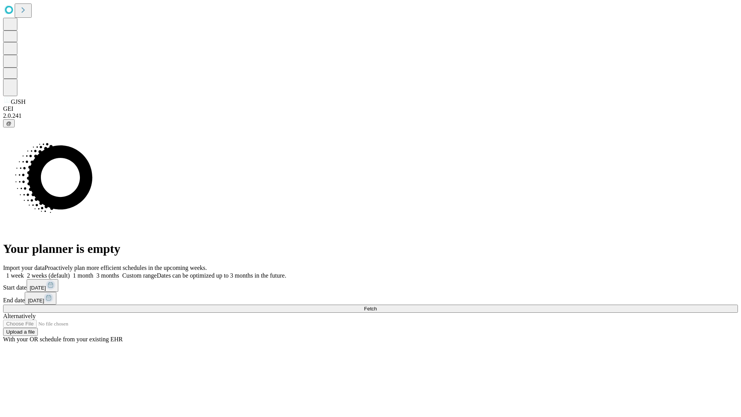 The height and width of the screenshot is (417, 741). I want to click on span: 1 week, so click(15, 275).